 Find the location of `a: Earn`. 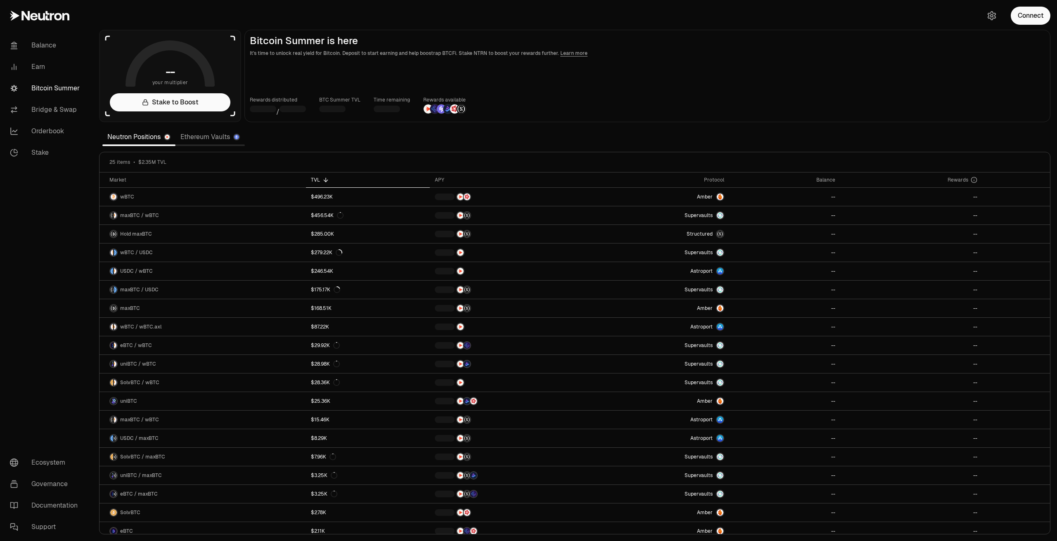

a: Earn is located at coordinates (46, 67).